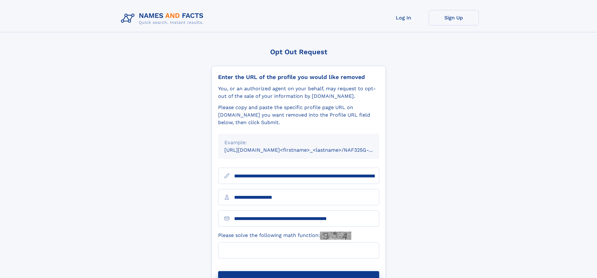 Image resolution: width=597 pixels, height=278 pixels. What do you see at coordinates (299, 52) in the screenshot?
I see `div: Opt Out Request` at bounding box center [299, 52].